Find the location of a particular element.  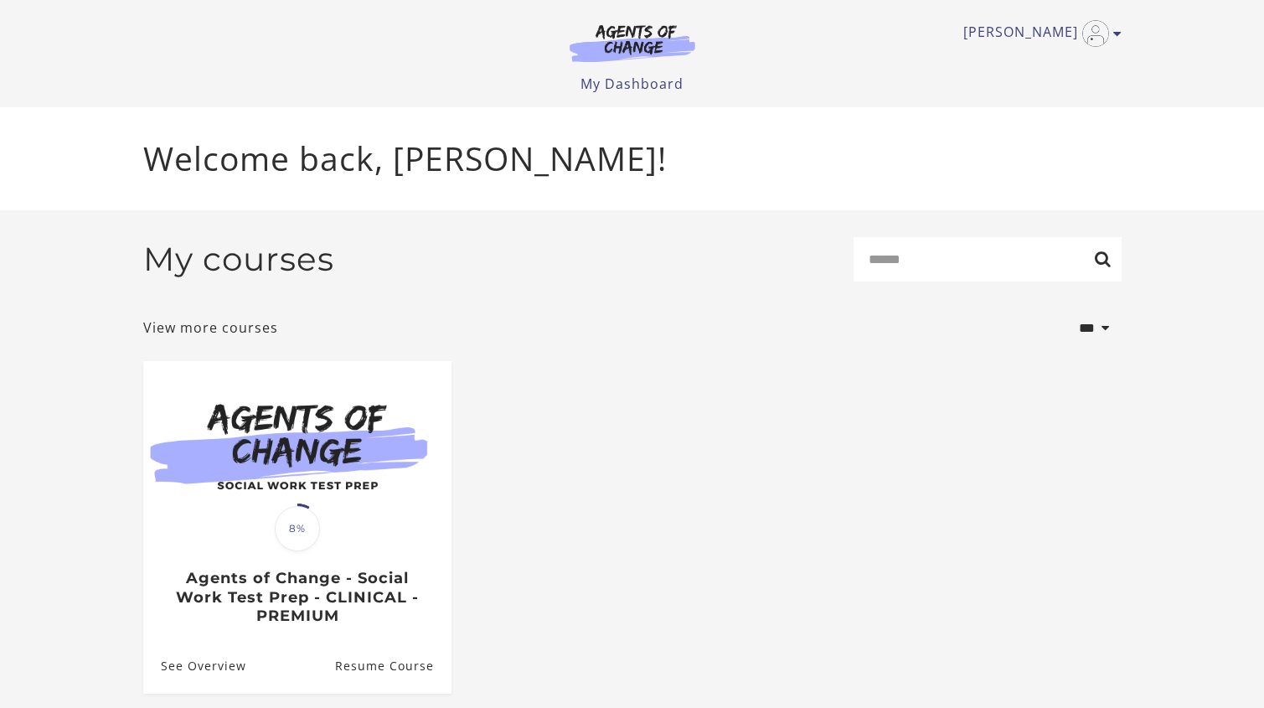

span: 8% is located at coordinates (297, 529).